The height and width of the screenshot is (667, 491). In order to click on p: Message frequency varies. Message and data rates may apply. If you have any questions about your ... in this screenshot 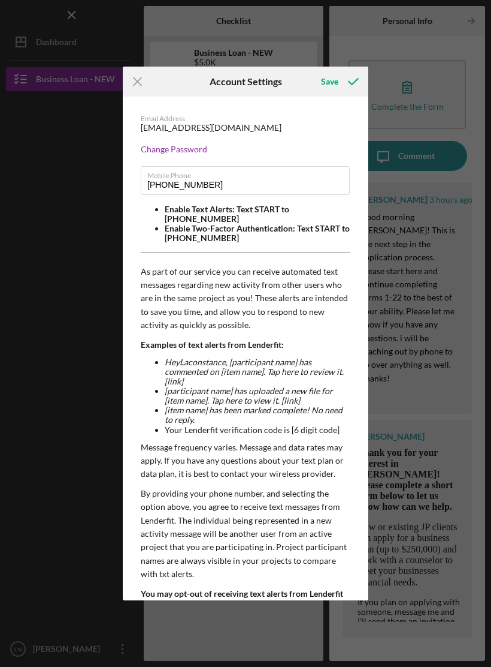, I will do `click(246, 460)`.